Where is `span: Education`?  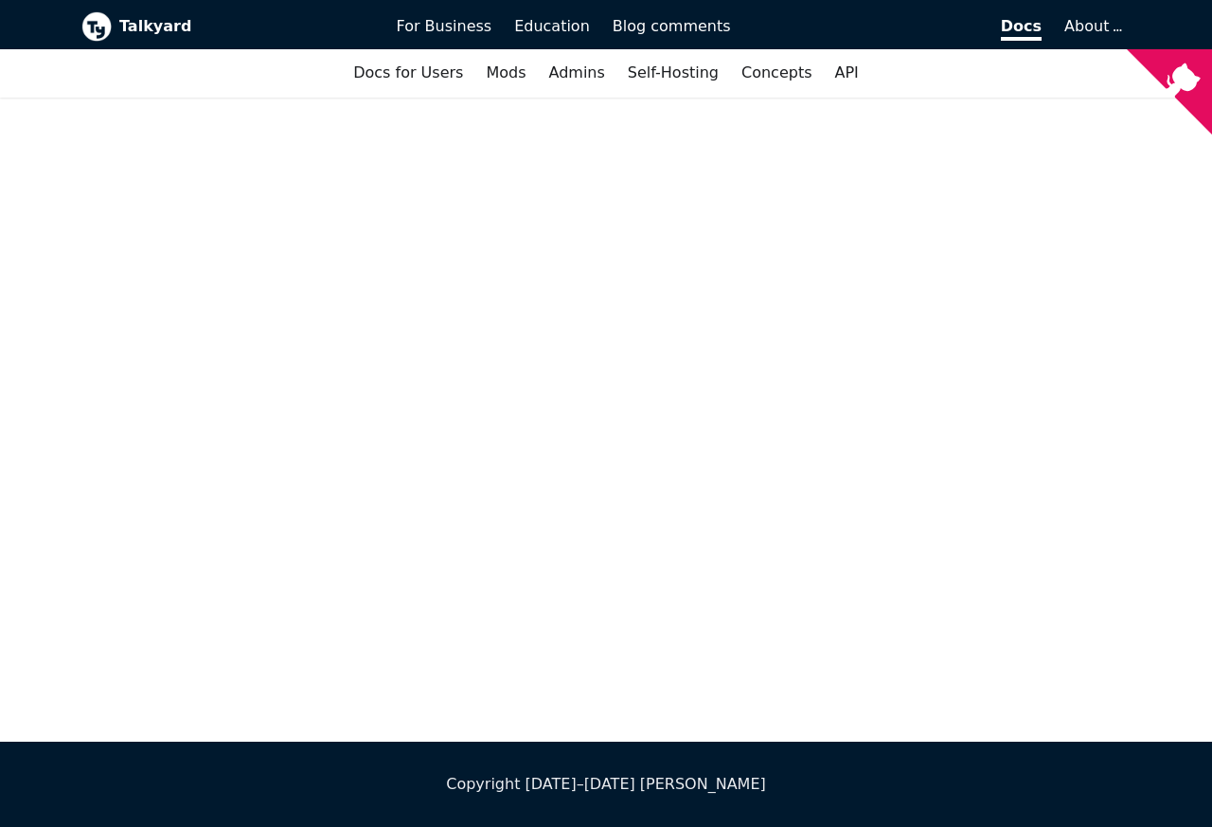 span: Education is located at coordinates (552, 26).